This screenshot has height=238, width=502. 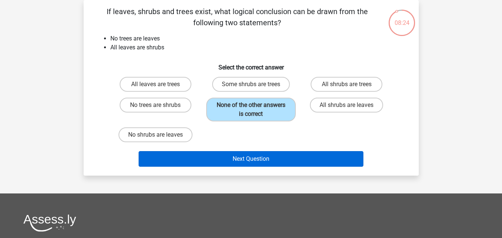 What do you see at coordinates (251, 159) in the screenshot?
I see `button: Next Question` at bounding box center [251, 159].